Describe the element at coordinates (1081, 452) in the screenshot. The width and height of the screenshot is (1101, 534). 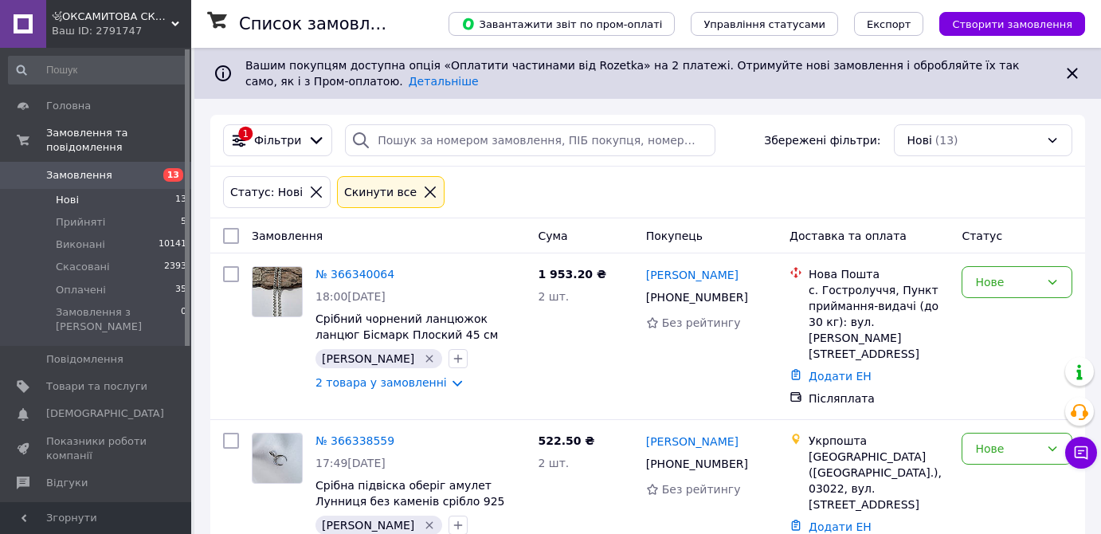
I see `button: Чат з покупцем` at that location.